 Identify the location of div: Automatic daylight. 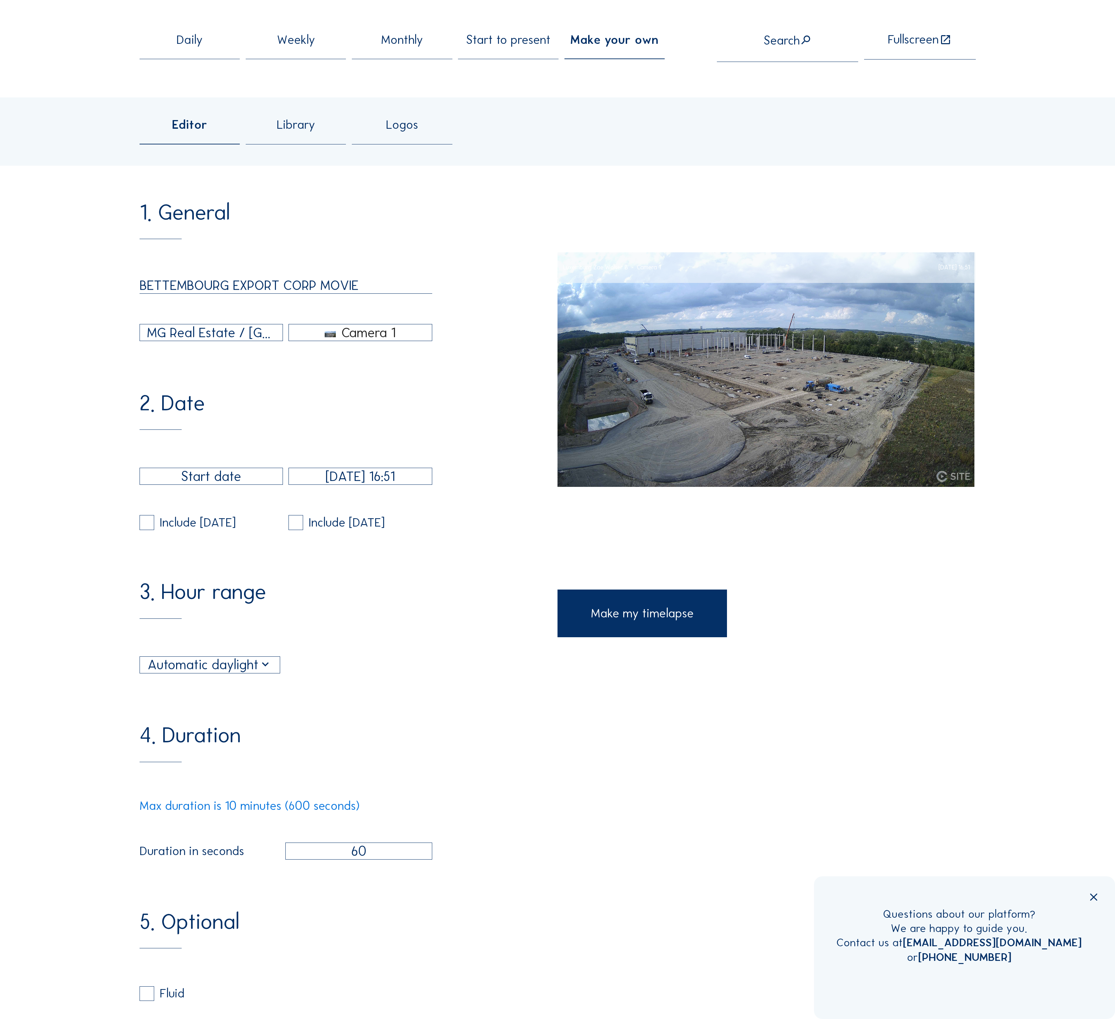
(210, 665).